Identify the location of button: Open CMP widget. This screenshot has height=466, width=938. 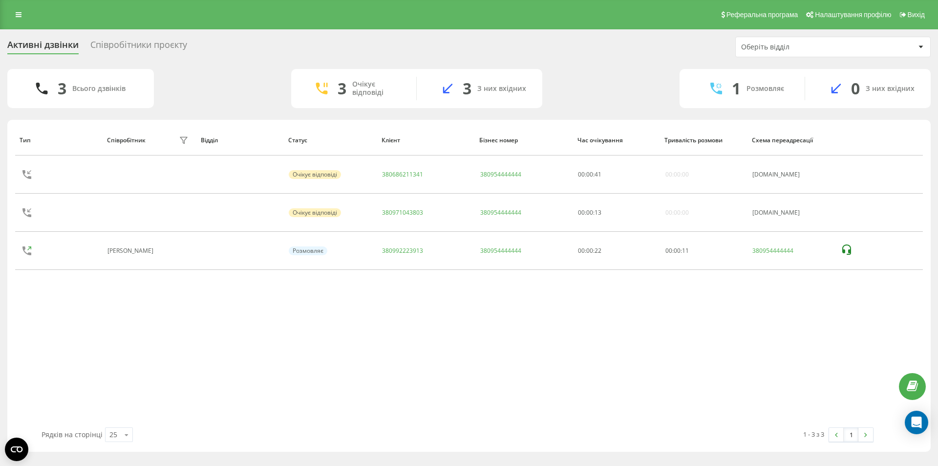
(17, 449).